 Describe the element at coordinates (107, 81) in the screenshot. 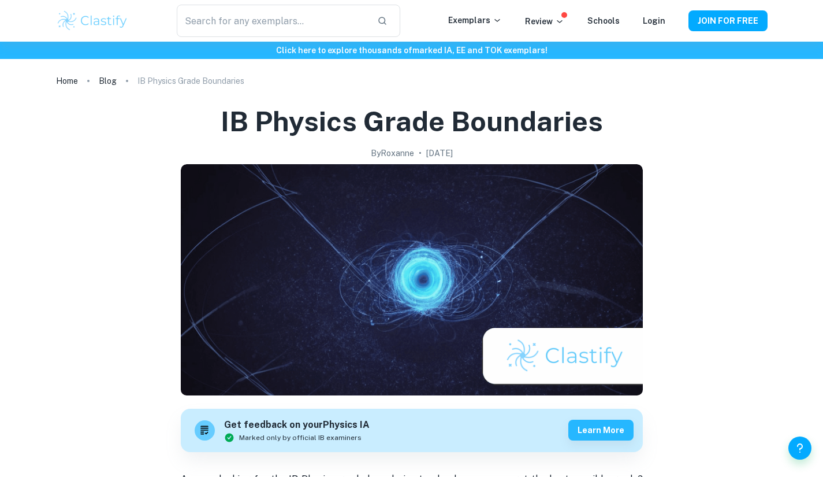

I see `a: Blog` at that location.